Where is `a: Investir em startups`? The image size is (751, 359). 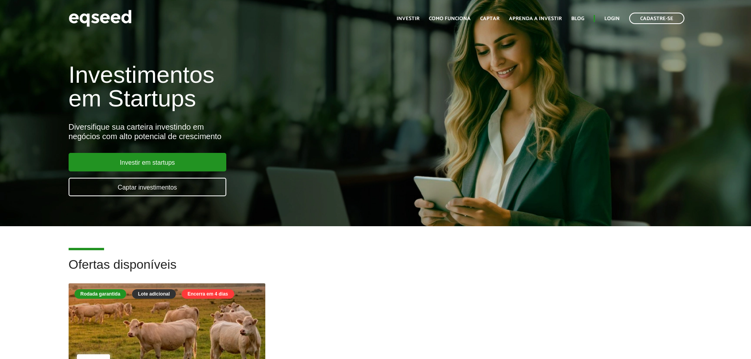 a: Investir em startups is located at coordinates (147, 162).